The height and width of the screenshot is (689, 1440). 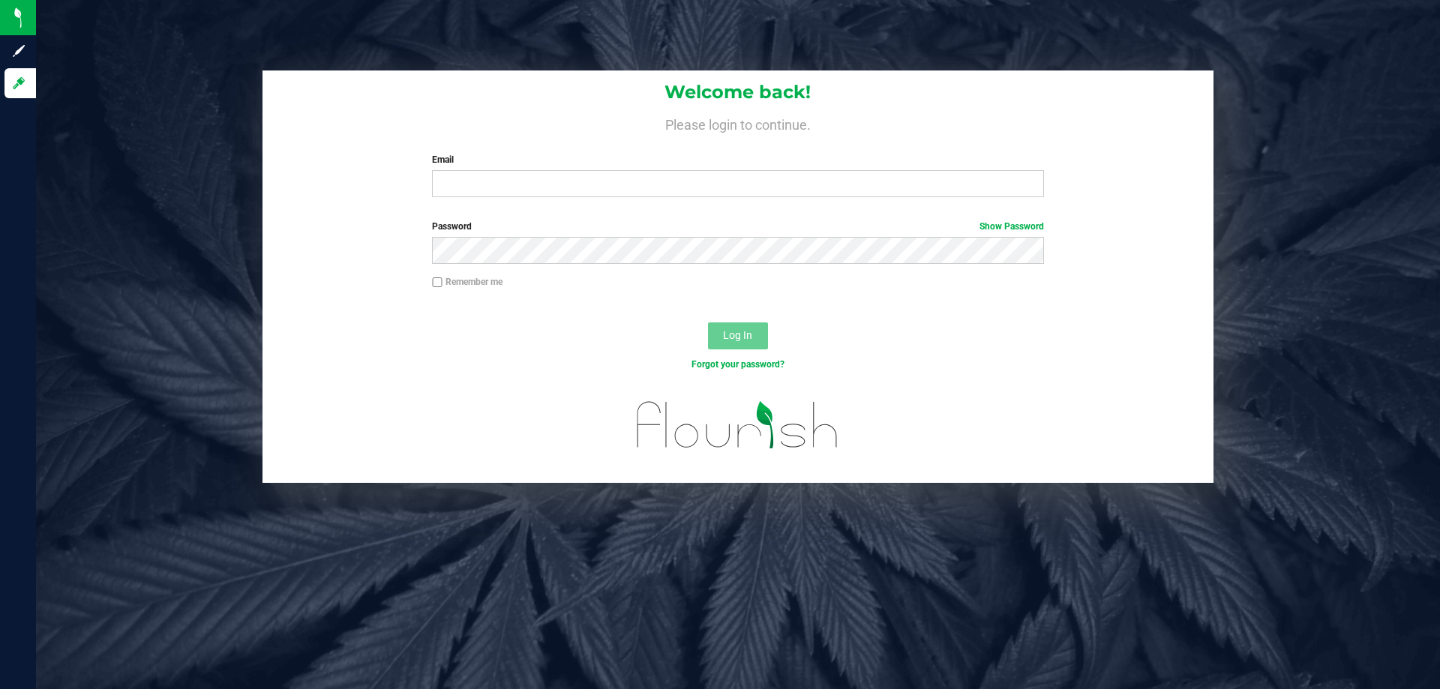 I want to click on label: Remember me, so click(x=467, y=282).